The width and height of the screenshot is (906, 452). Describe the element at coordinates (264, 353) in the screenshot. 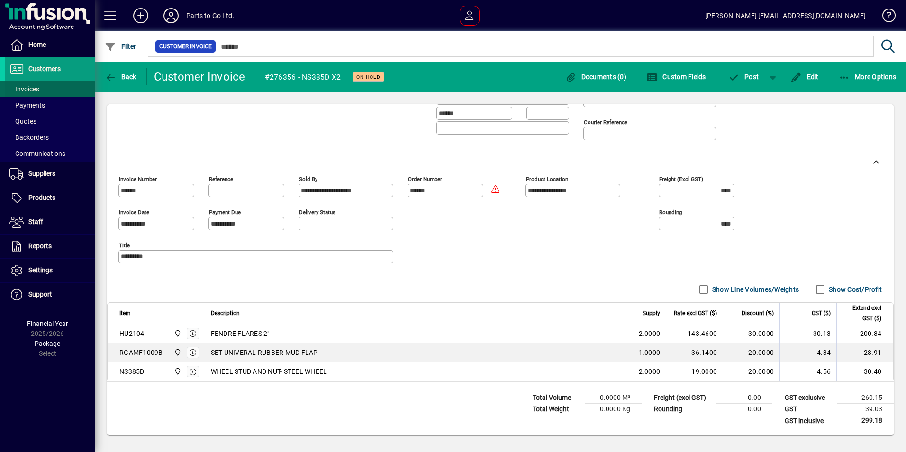

I see `span: SET UNIVERAL RUBBER MUD FLAP` at that location.